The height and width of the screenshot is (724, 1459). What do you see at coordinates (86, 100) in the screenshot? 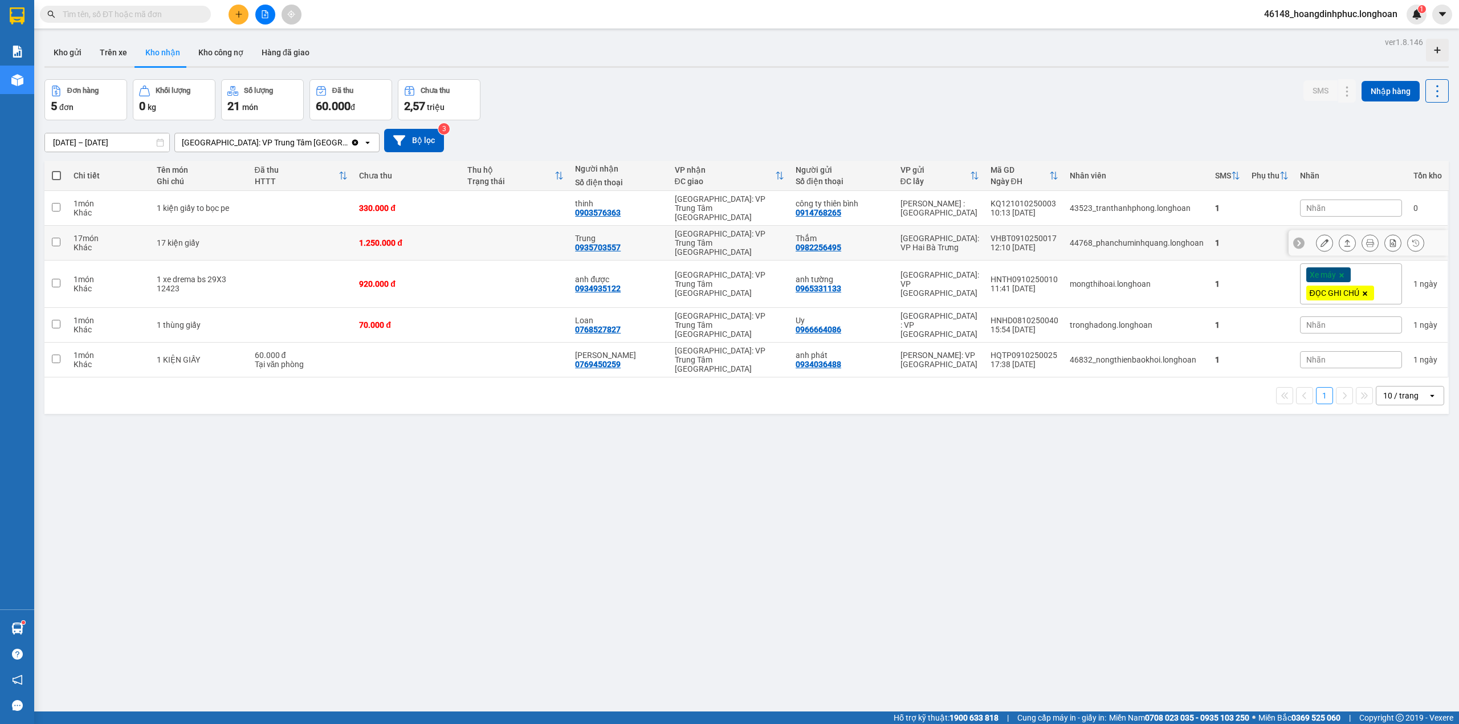
I see `button: Đơn hàng5đơn` at bounding box center [86, 100].